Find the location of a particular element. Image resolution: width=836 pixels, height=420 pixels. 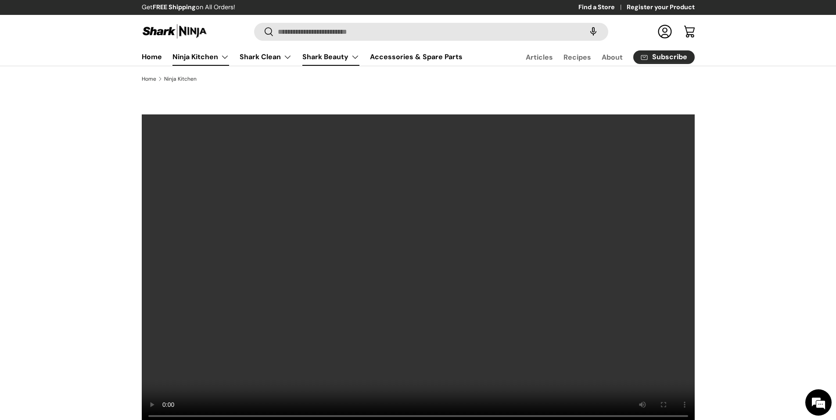

a: Articles is located at coordinates (539, 57).